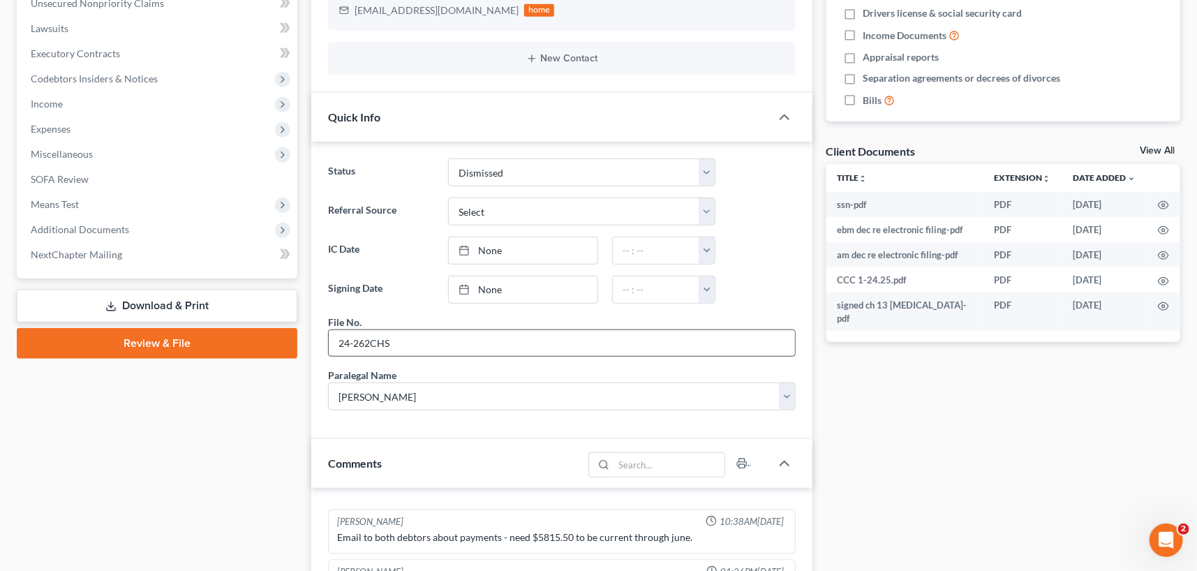  Describe the element at coordinates (905, 280) in the screenshot. I see `td: CCC 1-24.25.pdf` at that location.